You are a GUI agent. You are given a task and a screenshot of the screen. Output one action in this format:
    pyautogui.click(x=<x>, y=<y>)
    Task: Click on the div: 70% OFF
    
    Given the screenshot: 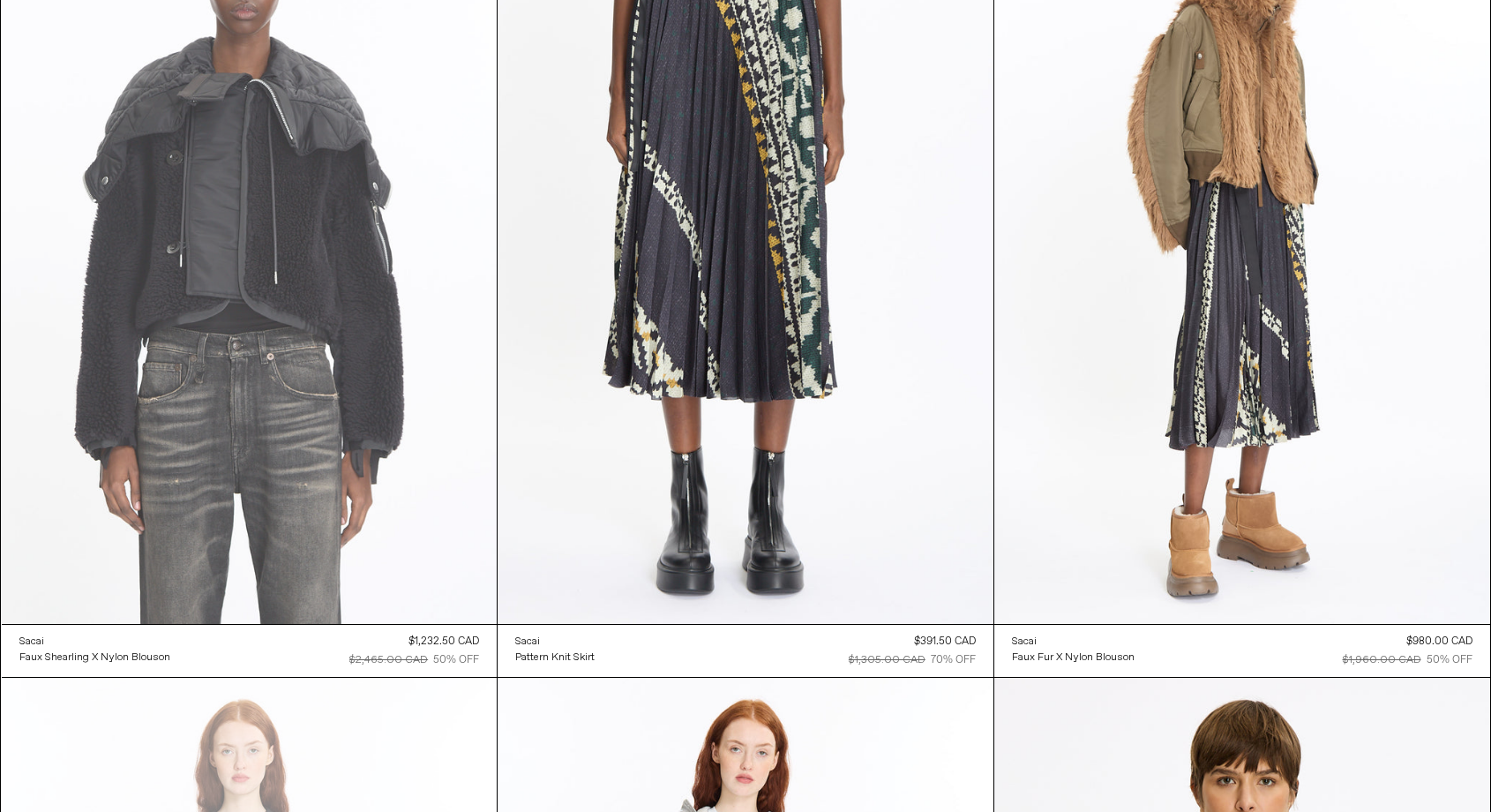 What is the action you would take?
    pyautogui.click(x=953, y=660)
    